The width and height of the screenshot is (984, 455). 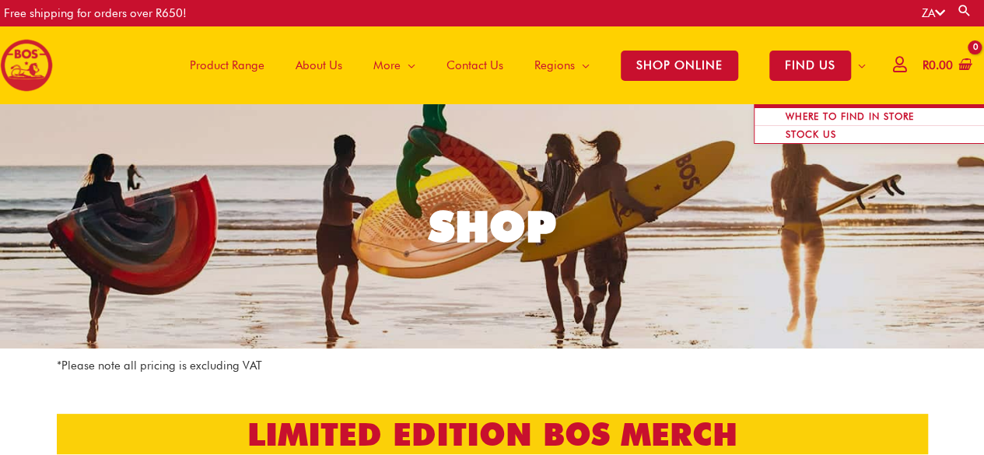 What do you see at coordinates (679, 65) in the screenshot?
I see `a: SHOP ONLINE` at bounding box center [679, 65].